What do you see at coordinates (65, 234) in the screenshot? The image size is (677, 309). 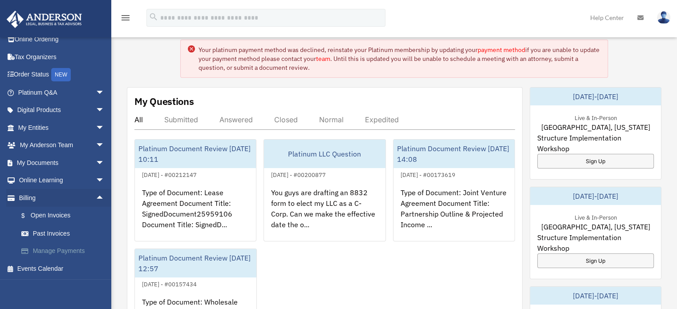 I see `a: Past Invoices` at bounding box center [65, 234].